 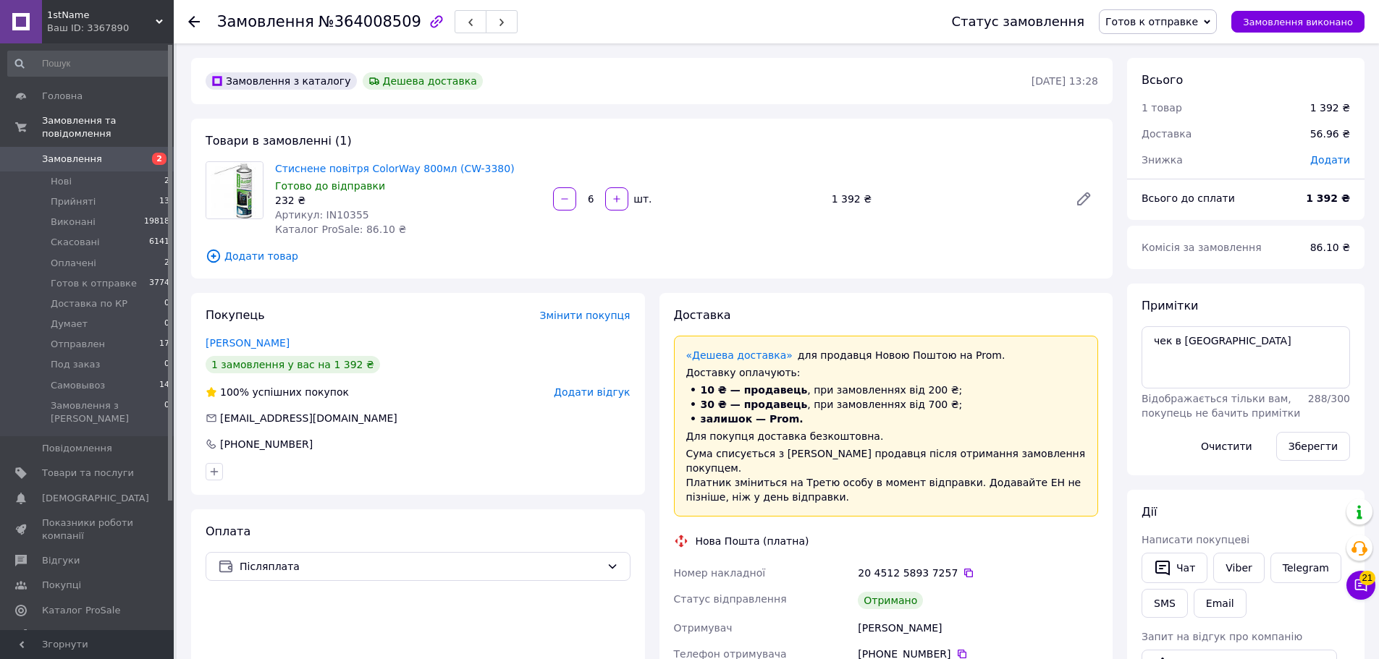 I want to click on li: , при замовленнях від 700 ₴;, so click(x=886, y=405).